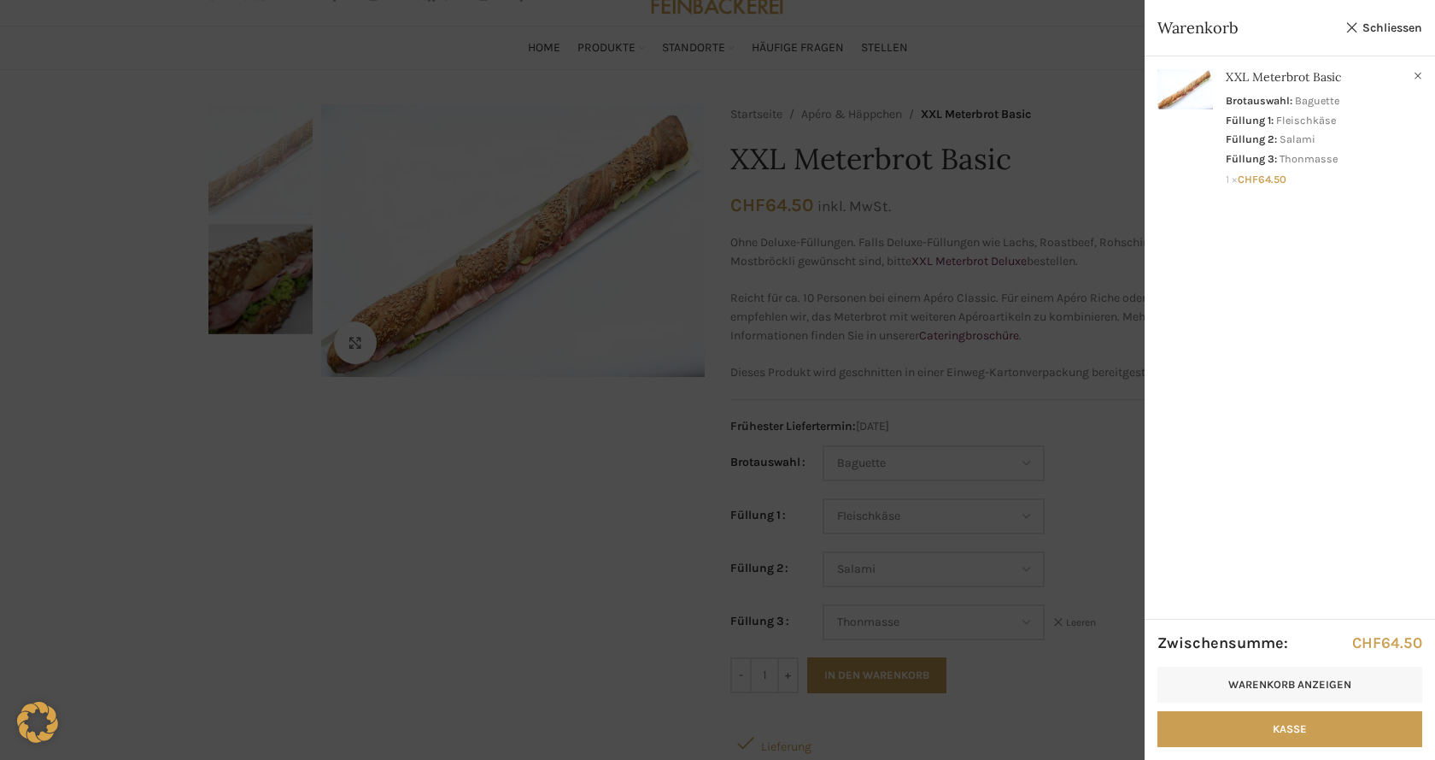 The height and width of the screenshot is (760, 1435). I want to click on a: Warenkorb anzeigen, so click(1290, 684).